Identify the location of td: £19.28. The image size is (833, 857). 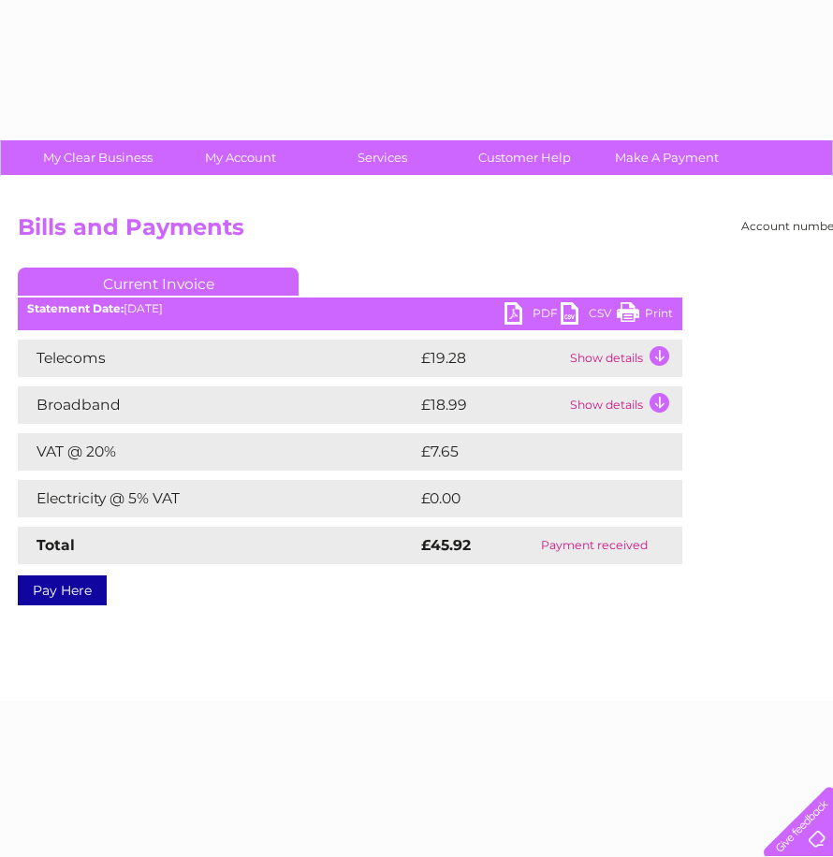
(490, 358).